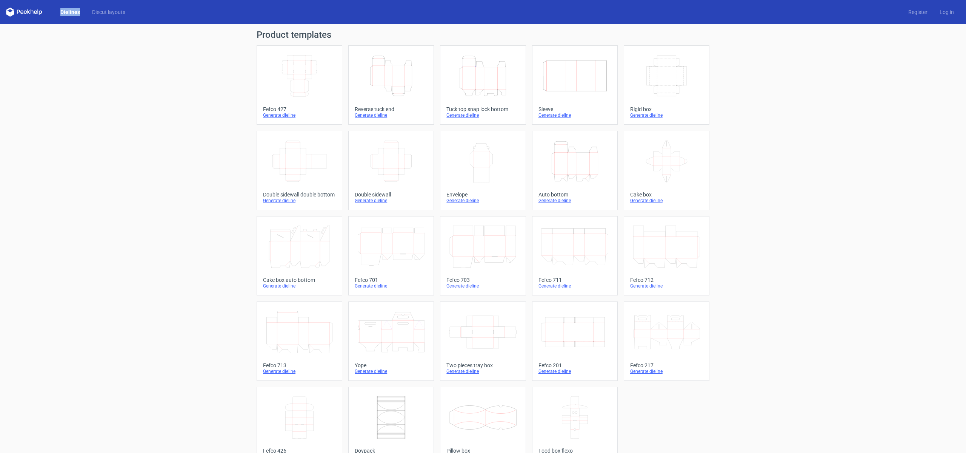 The height and width of the screenshot is (453, 966). Describe the element at coordinates (667, 109) in the screenshot. I see `div: Rigid box` at that location.